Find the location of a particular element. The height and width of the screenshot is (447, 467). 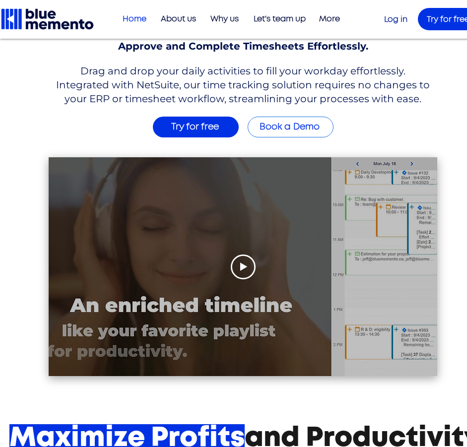

a: Home is located at coordinates (133, 19).